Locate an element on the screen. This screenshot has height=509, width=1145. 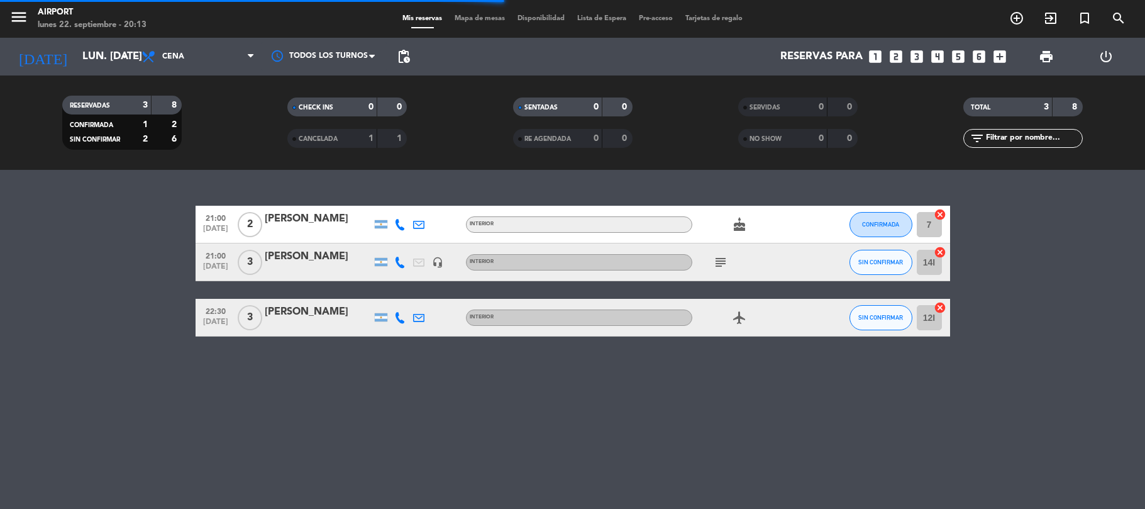
i: add_circle_outline is located at coordinates (1017, 18).